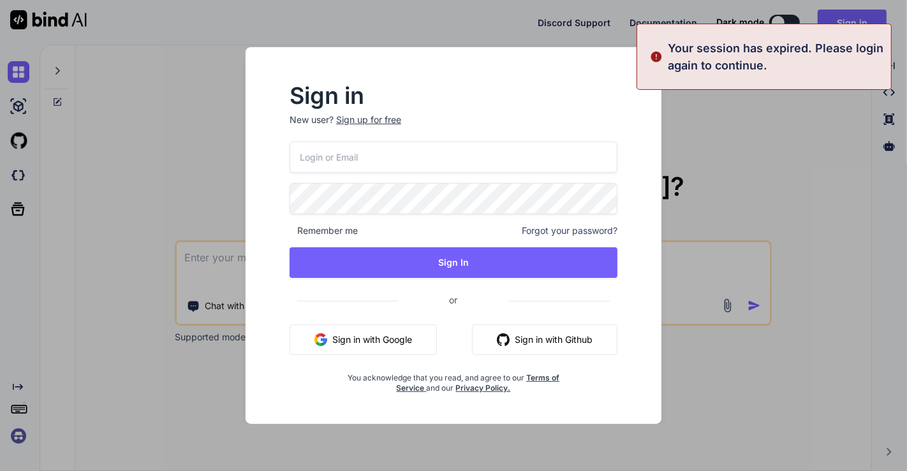 The height and width of the screenshot is (471, 907). I want to click on div: You acknowledge that you read, and agree to our and our, so click(454, 380).